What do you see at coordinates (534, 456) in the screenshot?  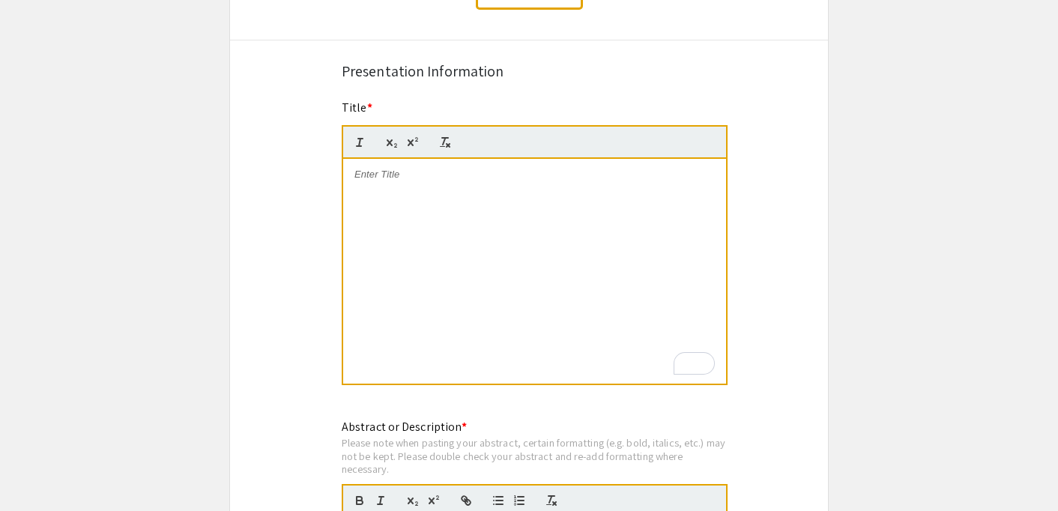 I see `div: Please note when pasting your abstract, certain formatting (e.g. bold, italics, etc.) may not be ...` at bounding box center [534, 456].